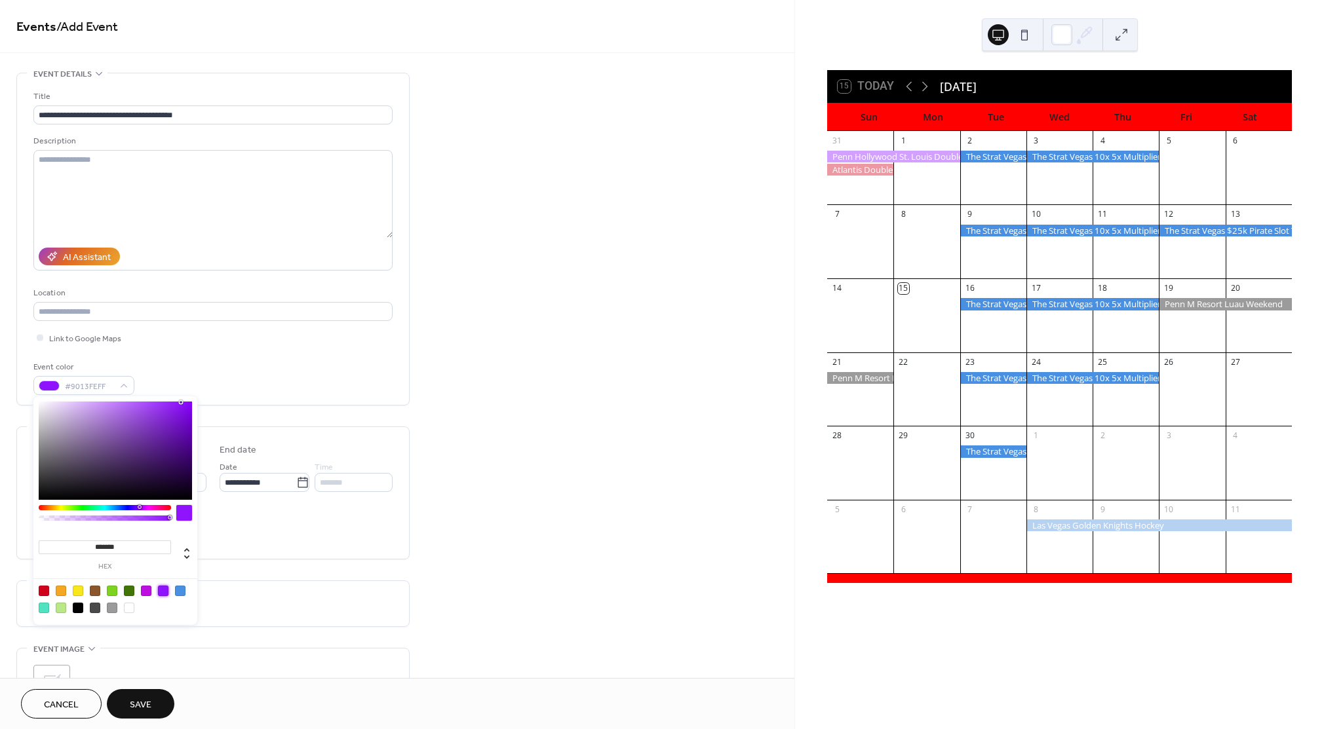  What do you see at coordinates (212, 96) in the screenshot?
I see `div: Title` at bounding box center [212, 96].